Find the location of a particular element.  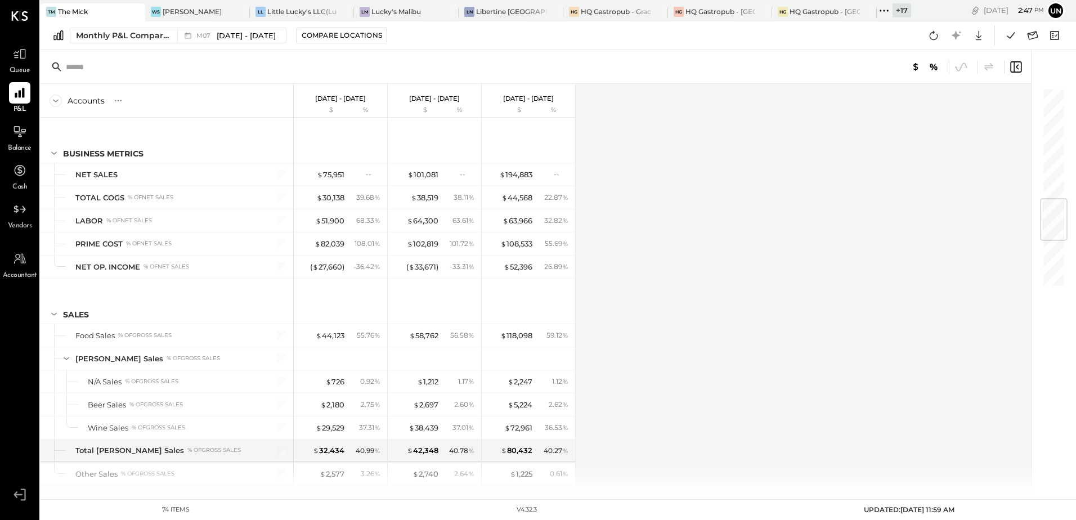

div: PRIME COST is located at coordinates (99, 244).